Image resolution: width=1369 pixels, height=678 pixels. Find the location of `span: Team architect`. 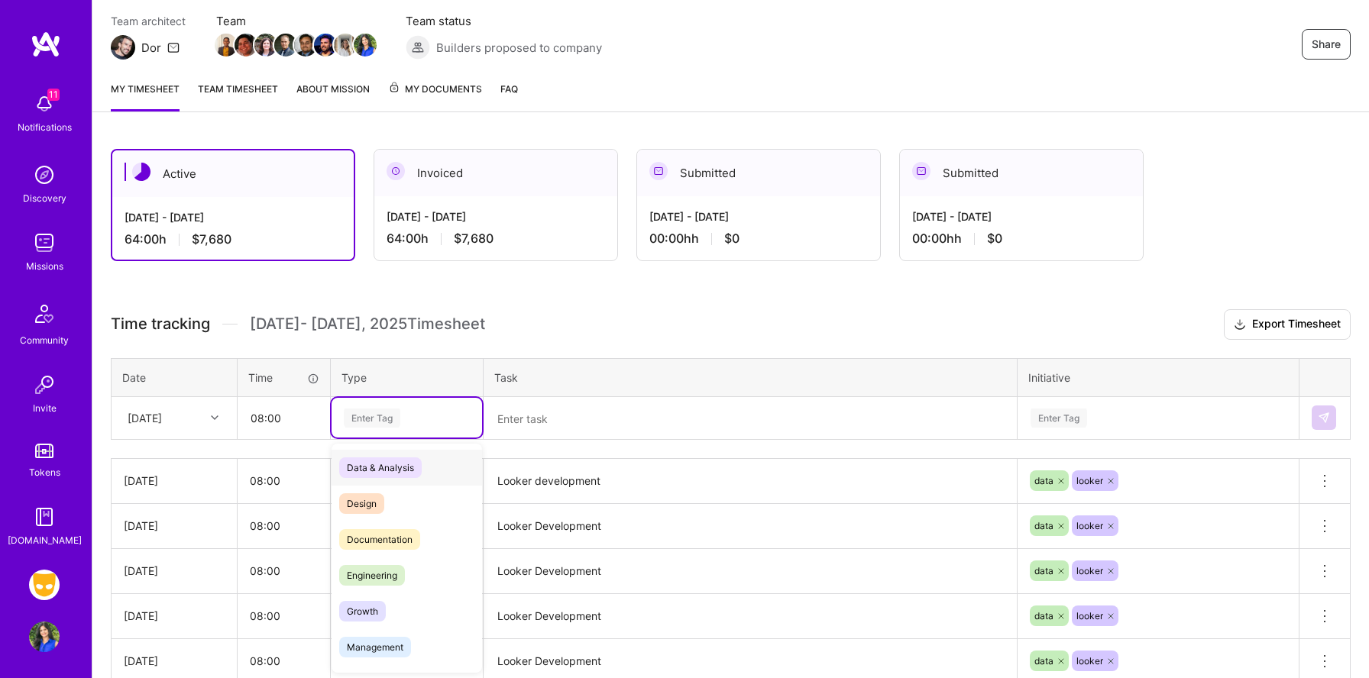

span: Team architect is located at coordinates (148, 21).